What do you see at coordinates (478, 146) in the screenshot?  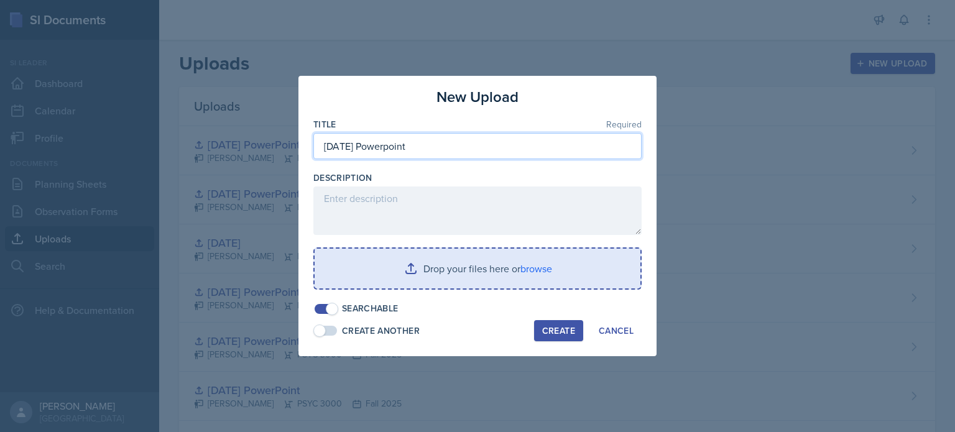 I see `input: Enter title` at bounding box center [478, 146].